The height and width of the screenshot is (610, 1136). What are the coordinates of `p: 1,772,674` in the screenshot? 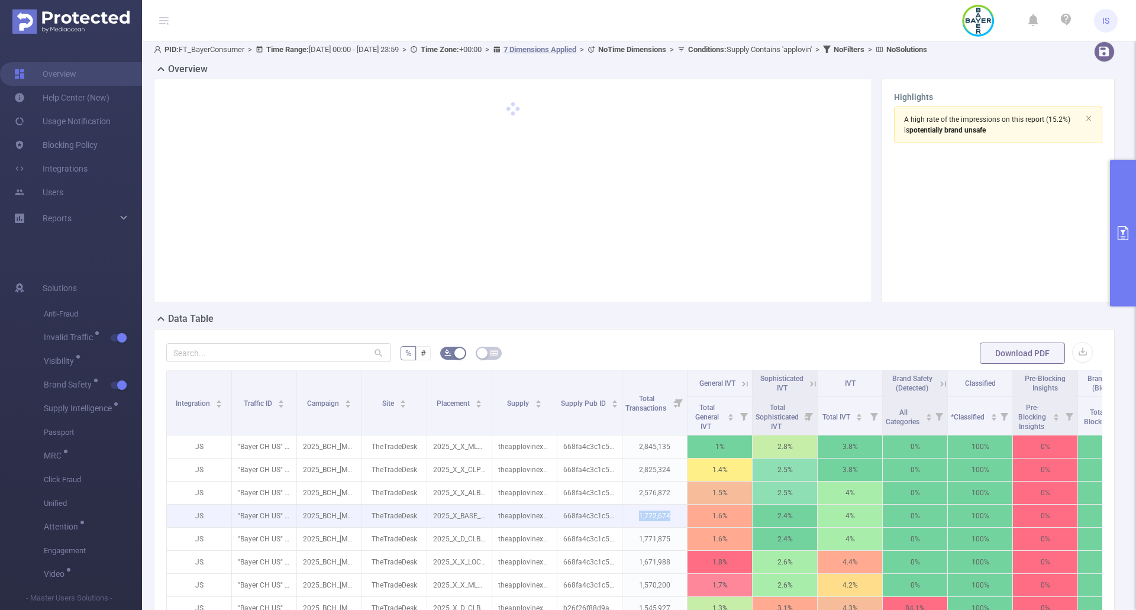 It's located at (655, 516).